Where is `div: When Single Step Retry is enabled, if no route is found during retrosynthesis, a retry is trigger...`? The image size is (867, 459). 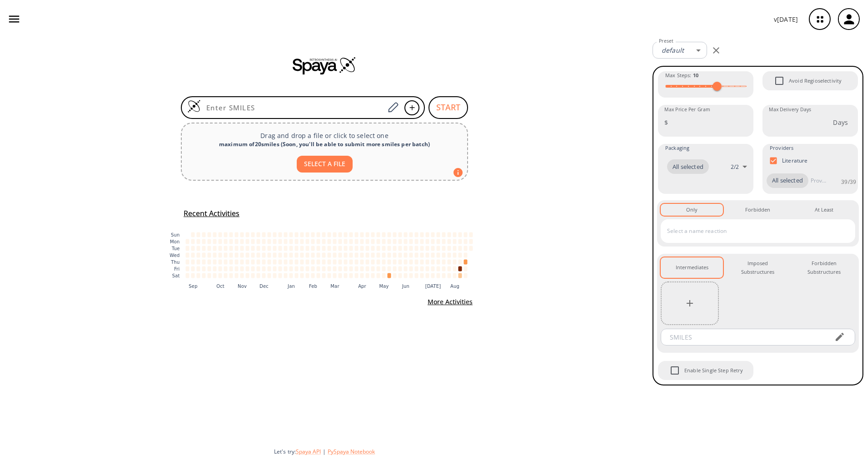
div: When Single Step Retry is enabled, if no route is found during retrosynthesis, a retry is trigger... is located at coordinates (706, 371).